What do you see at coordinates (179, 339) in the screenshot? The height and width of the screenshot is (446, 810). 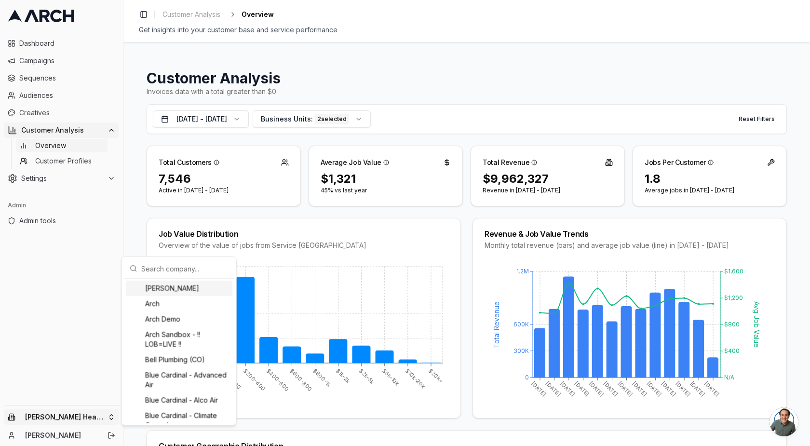 I see `div: Arch Sandbox - !! LOB=LIVE !!` at bounding box center [179, 339].